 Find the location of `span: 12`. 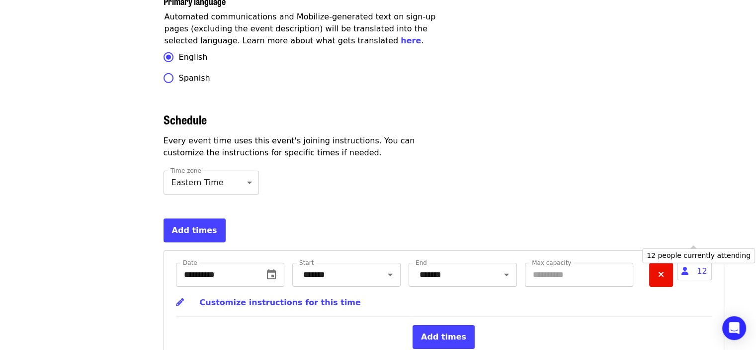

span: 12 is located at coordinates (694, 271).